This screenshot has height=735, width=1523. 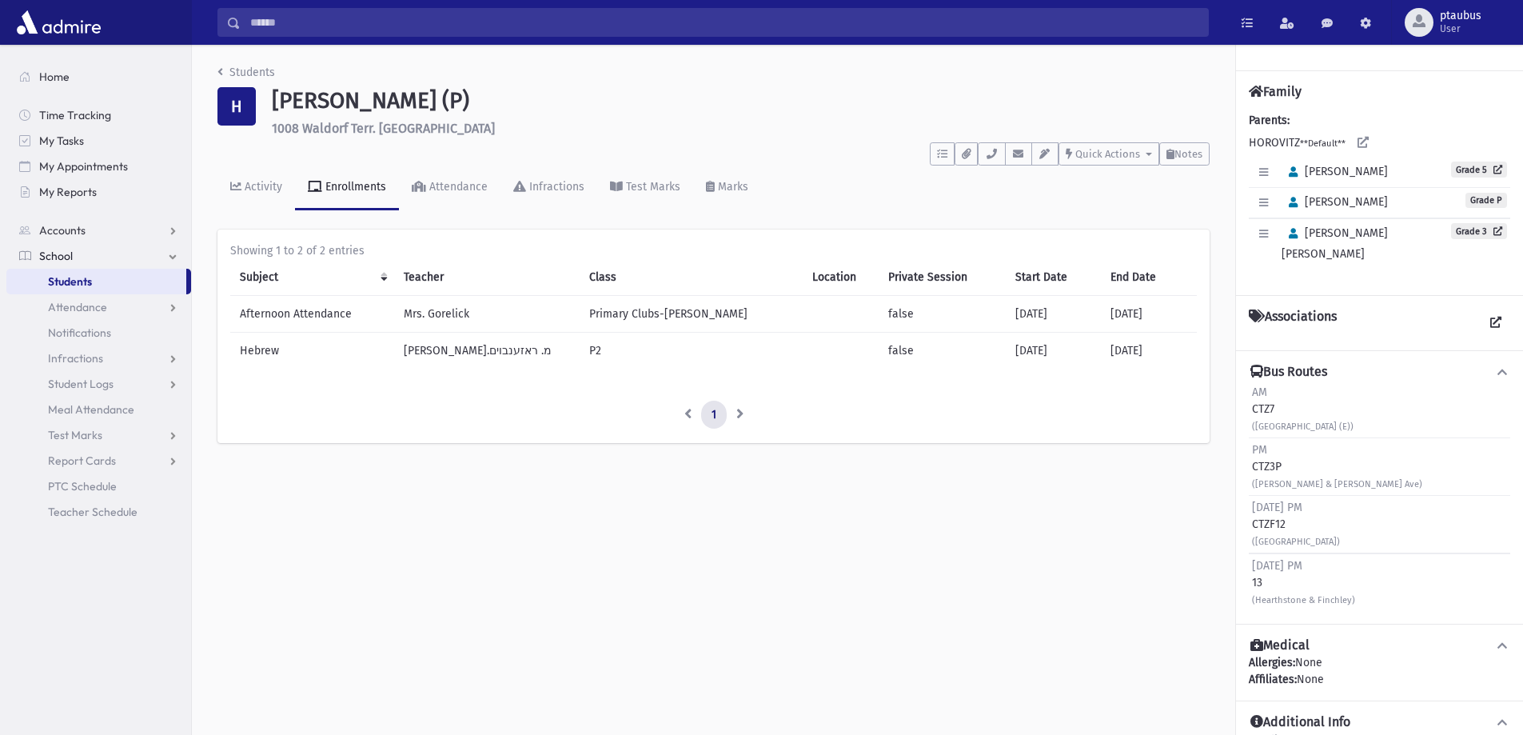 I want to click on span: Test Marks, so click(x=75, y=435).